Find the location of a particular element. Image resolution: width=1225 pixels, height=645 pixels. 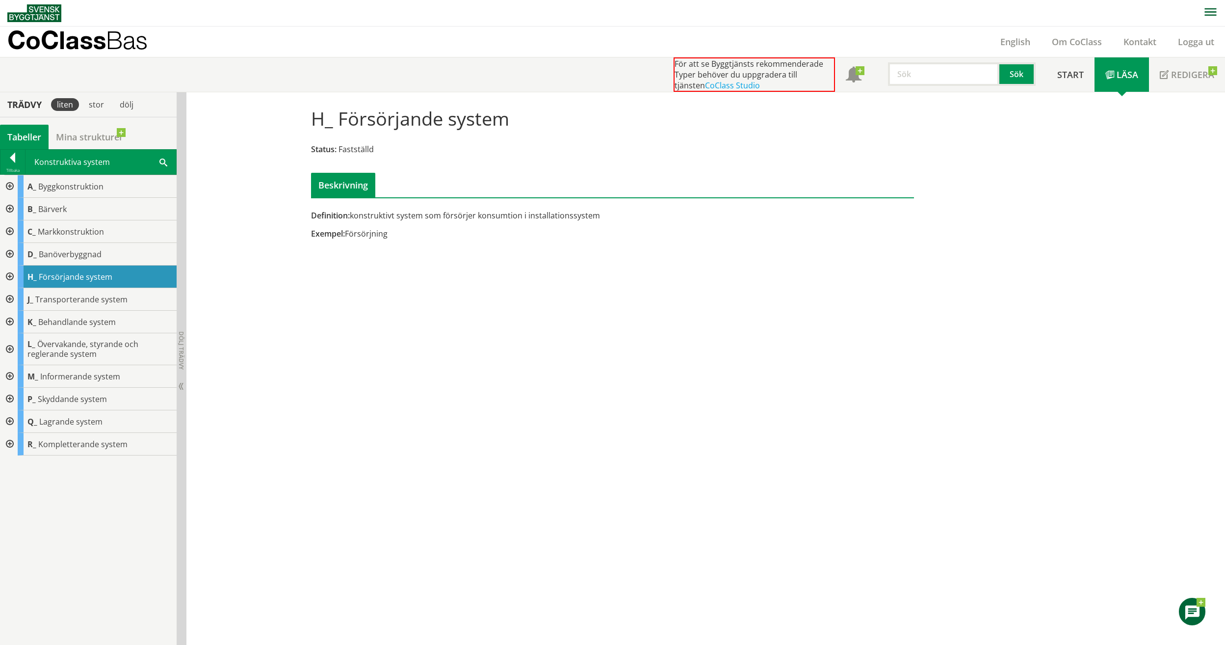

div: stor is located at coordinates (96, 104).